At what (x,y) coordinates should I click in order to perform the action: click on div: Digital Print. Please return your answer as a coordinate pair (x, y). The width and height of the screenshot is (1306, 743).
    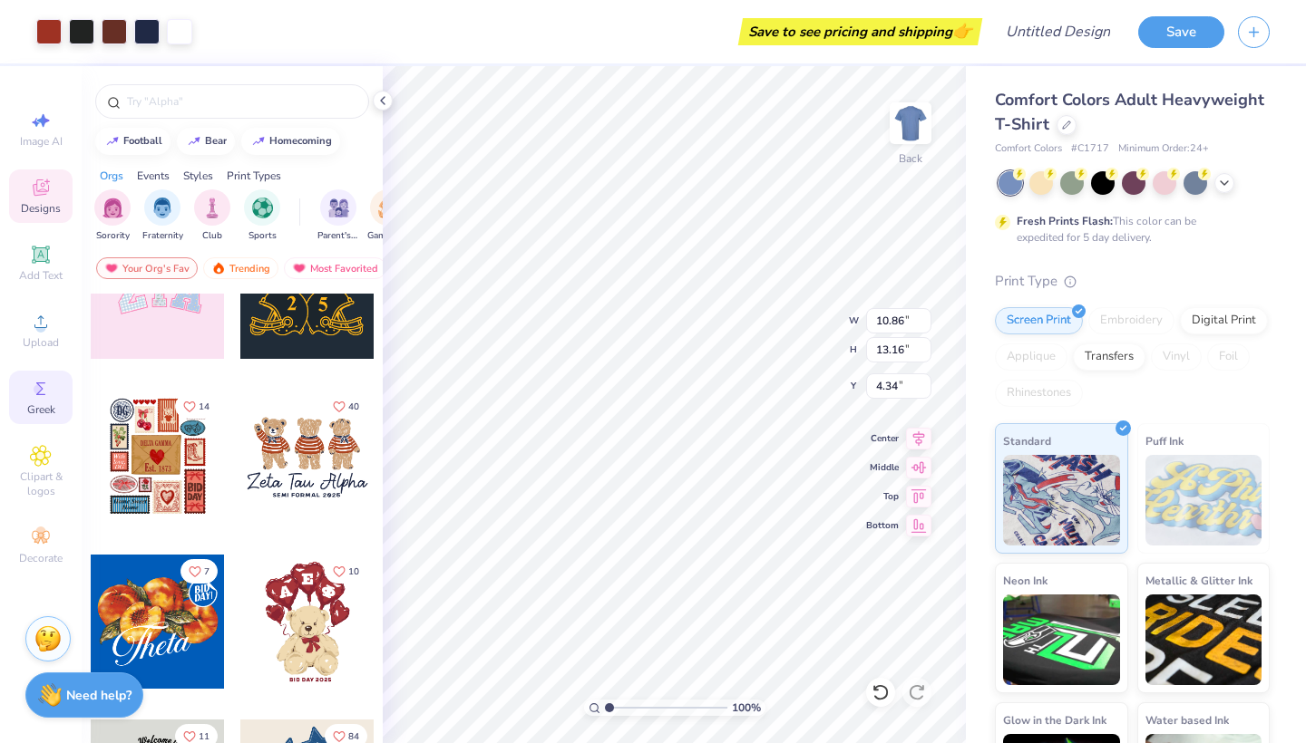
    Looking at the image, I should click on (1223, 321).